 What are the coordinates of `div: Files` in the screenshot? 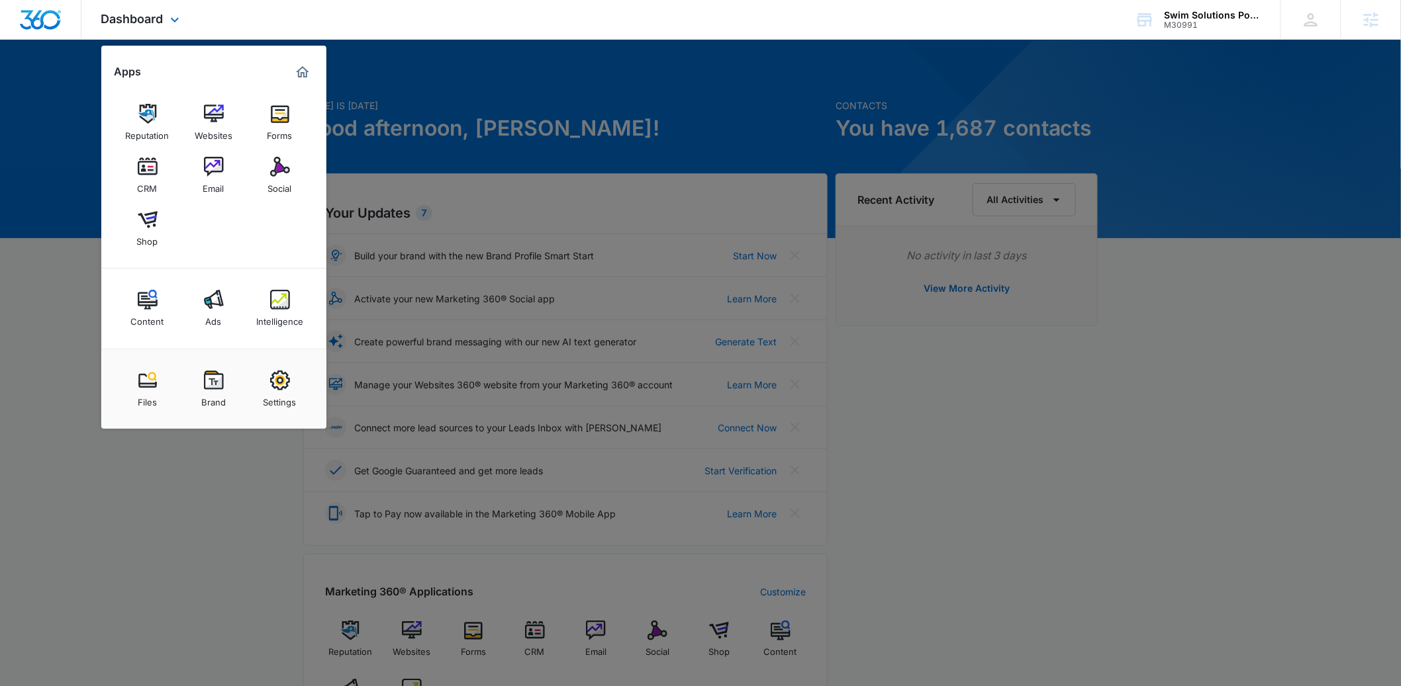 It's located at (147, 399).